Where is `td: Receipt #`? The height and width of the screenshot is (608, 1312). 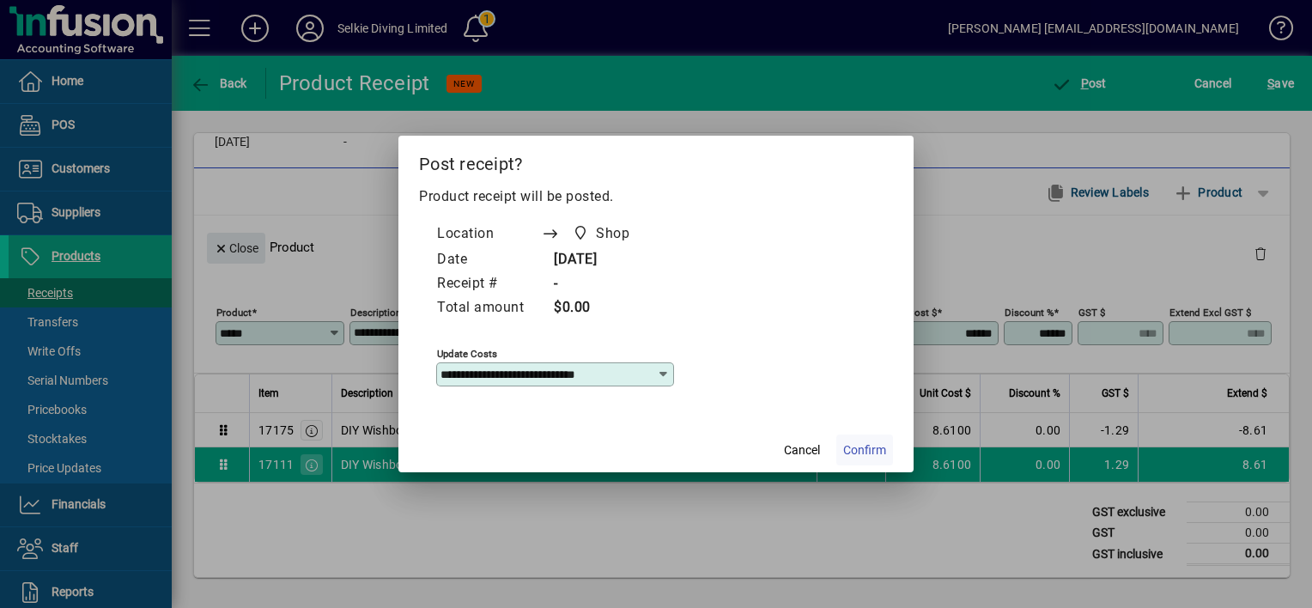
td: Receipt # is located at coordinates (488, 284).